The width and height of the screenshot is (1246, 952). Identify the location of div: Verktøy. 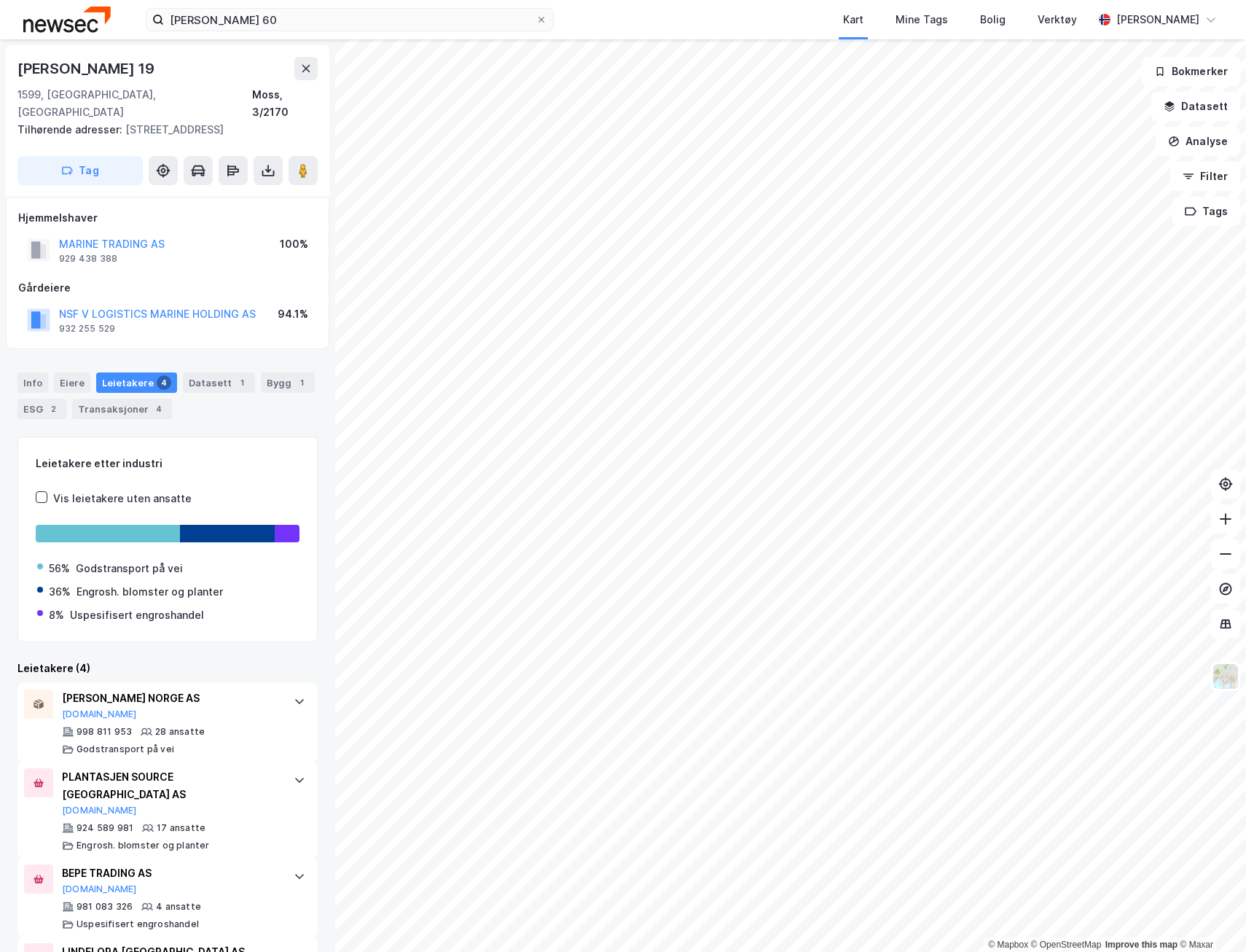
(1057, 20).